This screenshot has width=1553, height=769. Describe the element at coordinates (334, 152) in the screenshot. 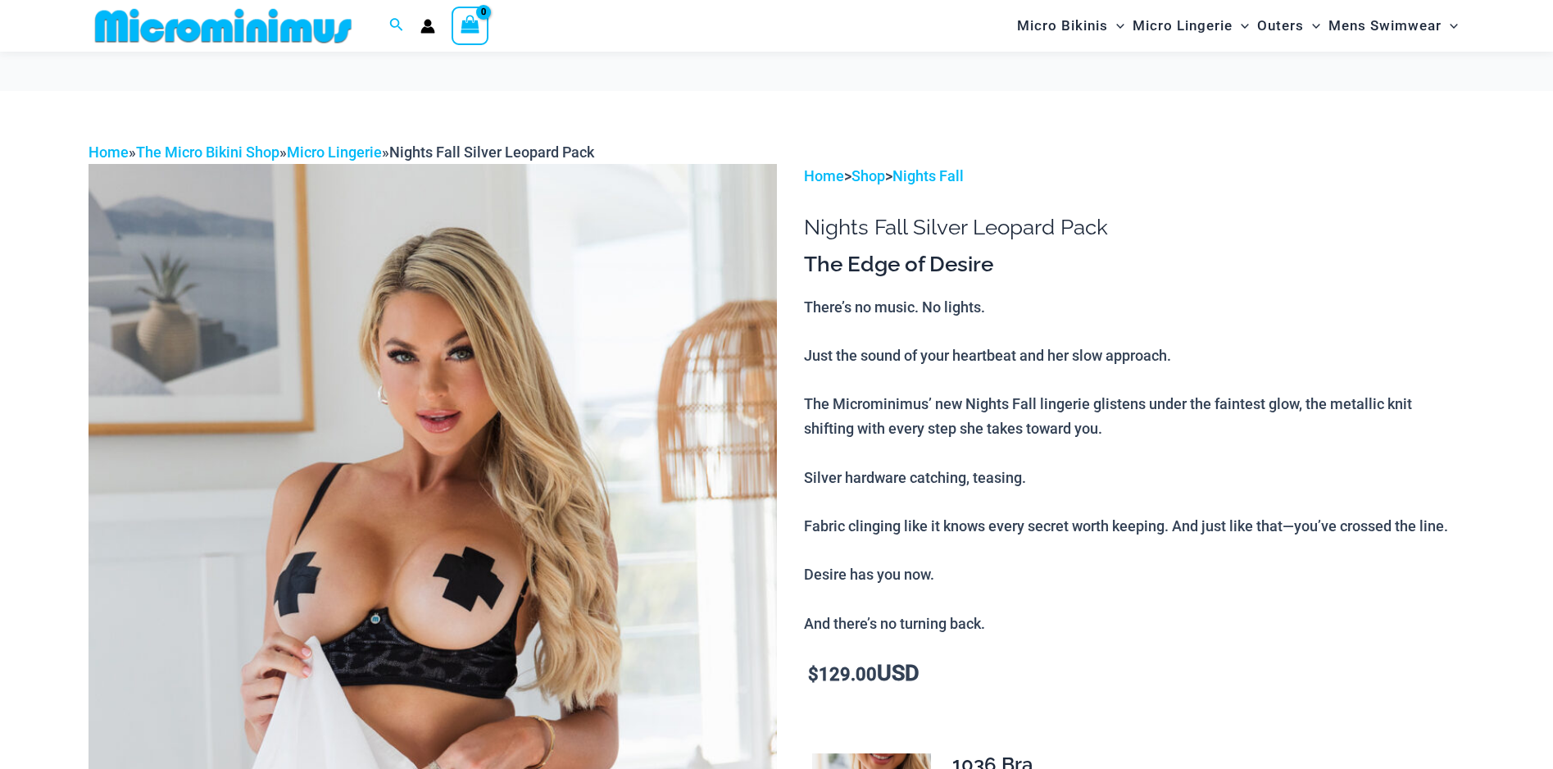

I see `a: Micro Lingerie` at that location.